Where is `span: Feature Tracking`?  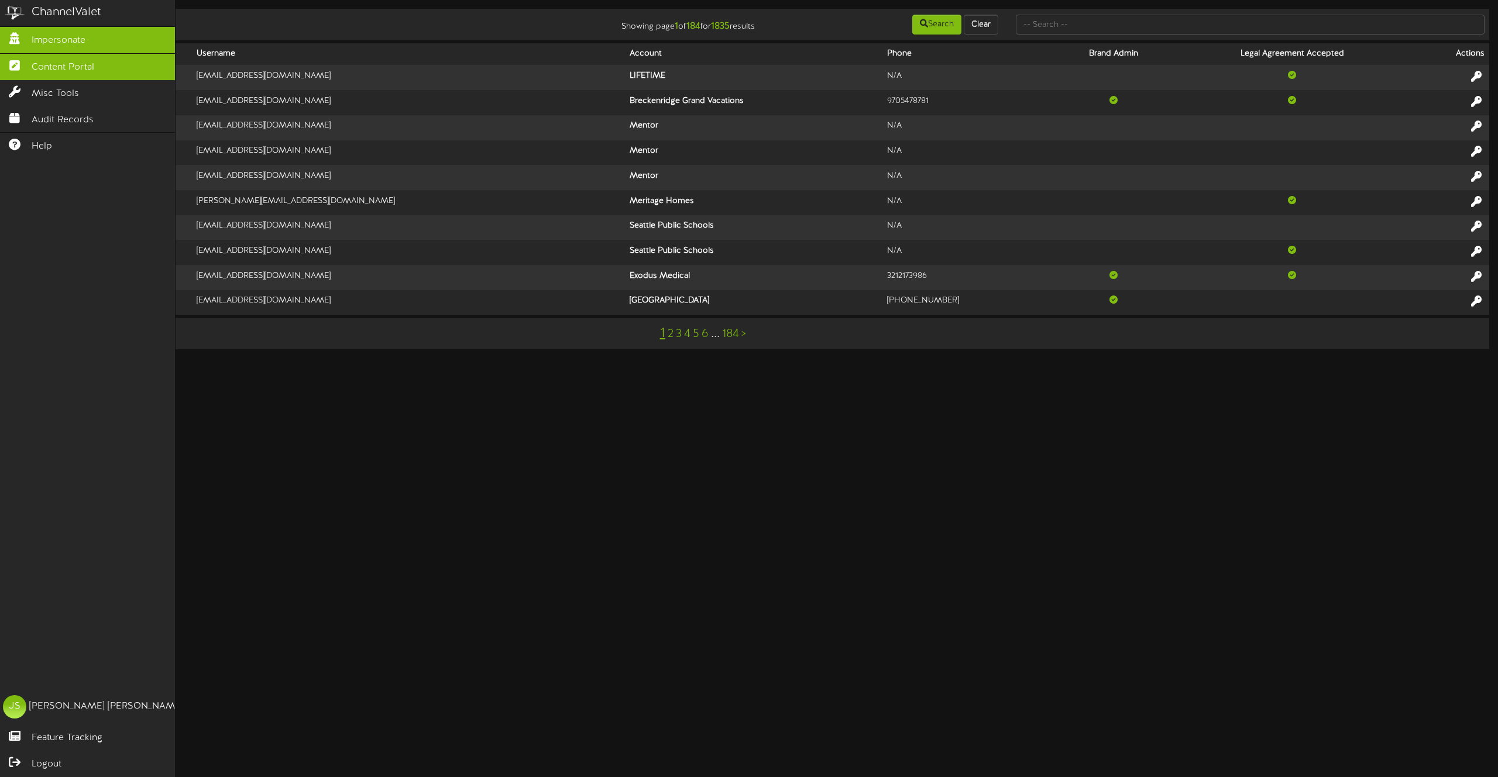 span: Feature Tracking is located at coordinates (67, 738).